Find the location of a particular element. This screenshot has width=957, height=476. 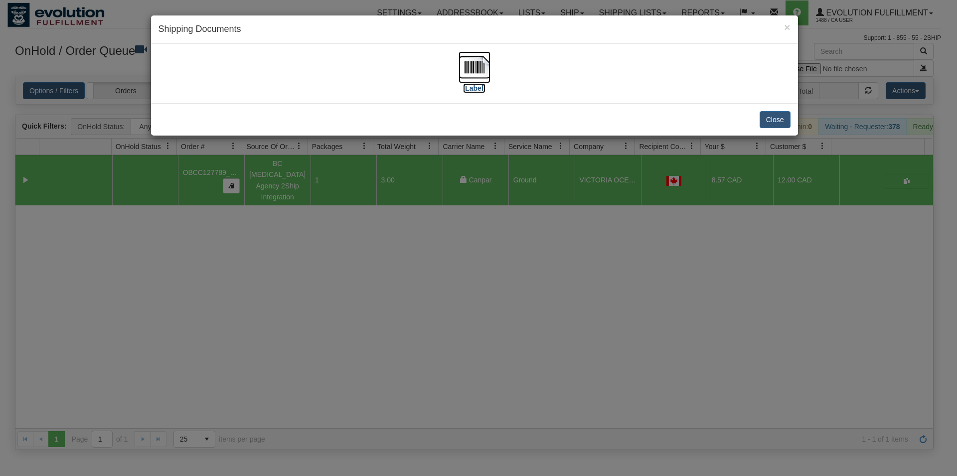

h4: Shipping Documents is located at coordinates (475, 29).